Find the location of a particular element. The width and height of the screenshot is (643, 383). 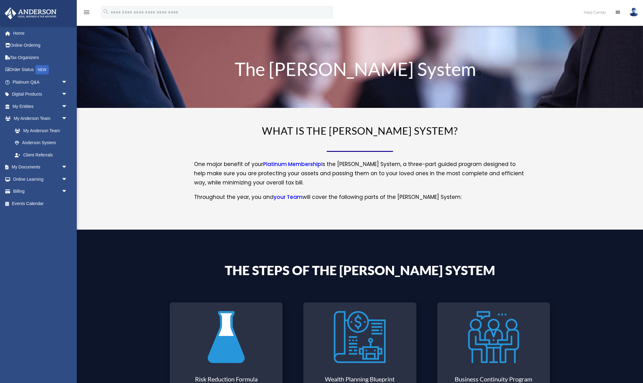

div: NEW is located at coordinates (42, 70).